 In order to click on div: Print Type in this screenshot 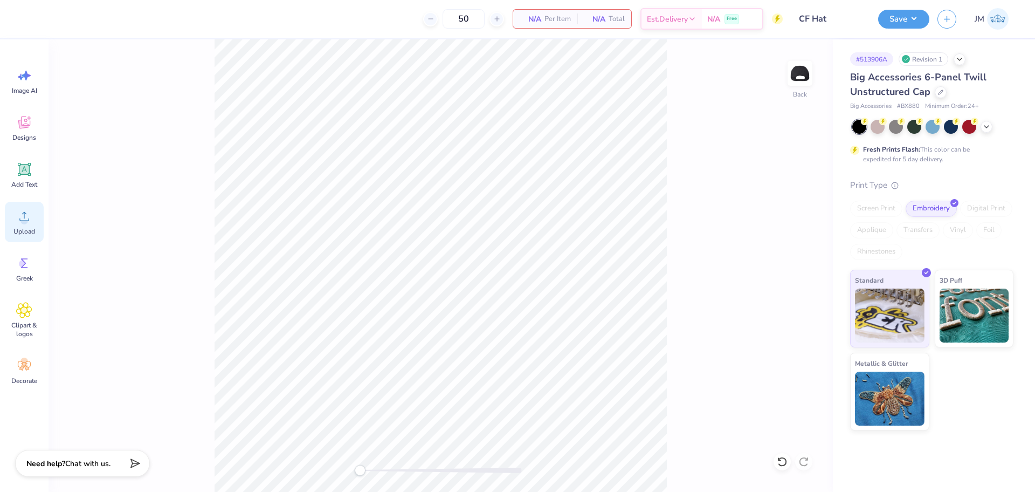, I will do `click(931, 185)`.